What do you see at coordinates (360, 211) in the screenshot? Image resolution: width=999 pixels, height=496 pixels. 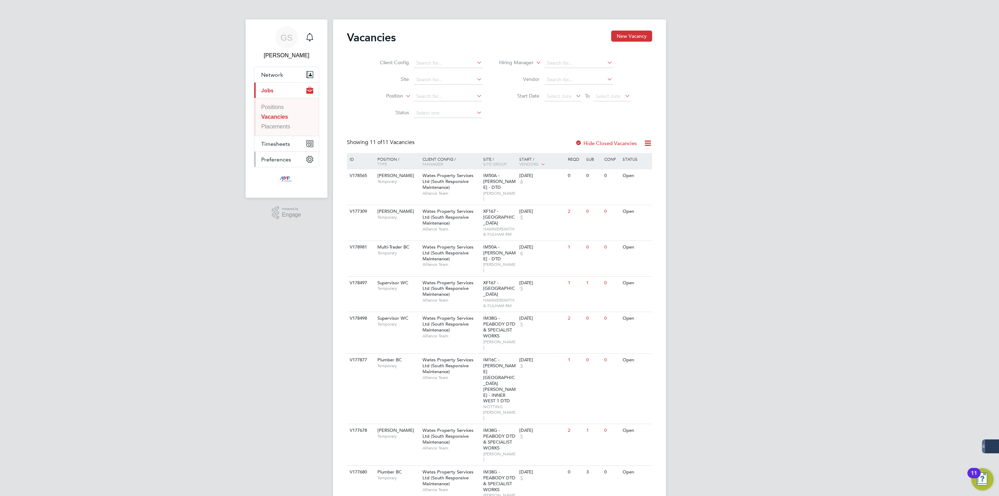 I see `div: V177309` at bounding box center [360, 211].